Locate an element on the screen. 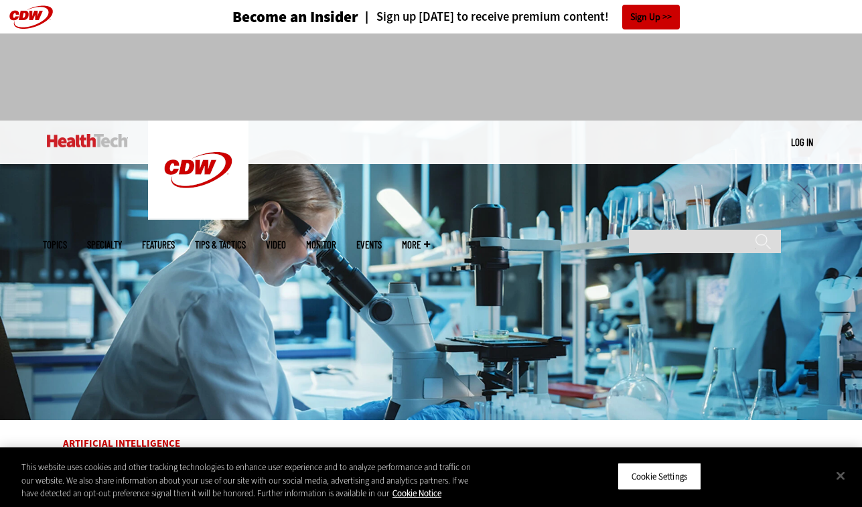  a: Become an Insider is located at coordinates (270, 17).